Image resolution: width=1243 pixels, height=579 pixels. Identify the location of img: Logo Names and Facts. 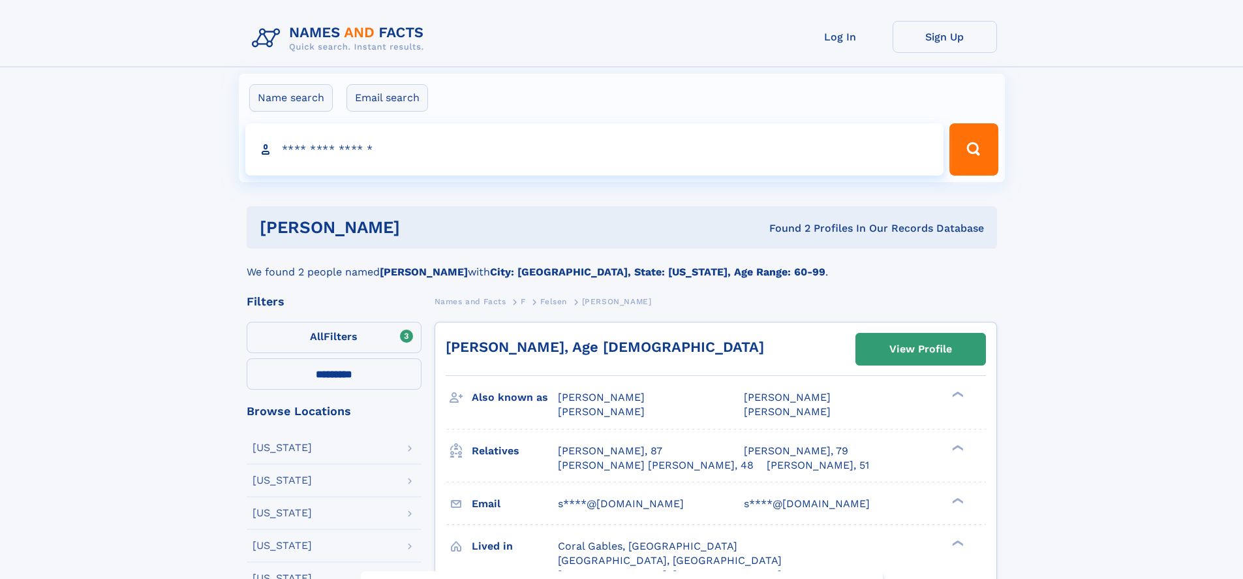
(341, 39).